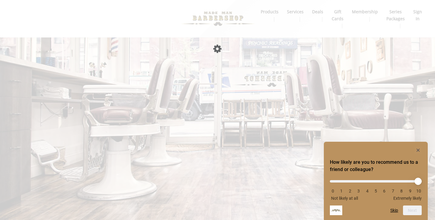  I want to click on h2: How likely are you to recommend us to a friend or colleague? Select an option from 0 to 10, with ..., so click(376, 166).